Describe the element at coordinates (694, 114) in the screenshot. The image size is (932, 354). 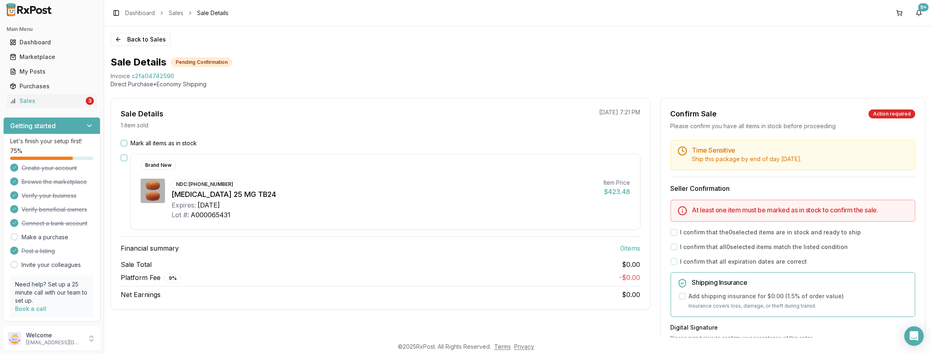
I see `div: Confirm Sale` at that location.